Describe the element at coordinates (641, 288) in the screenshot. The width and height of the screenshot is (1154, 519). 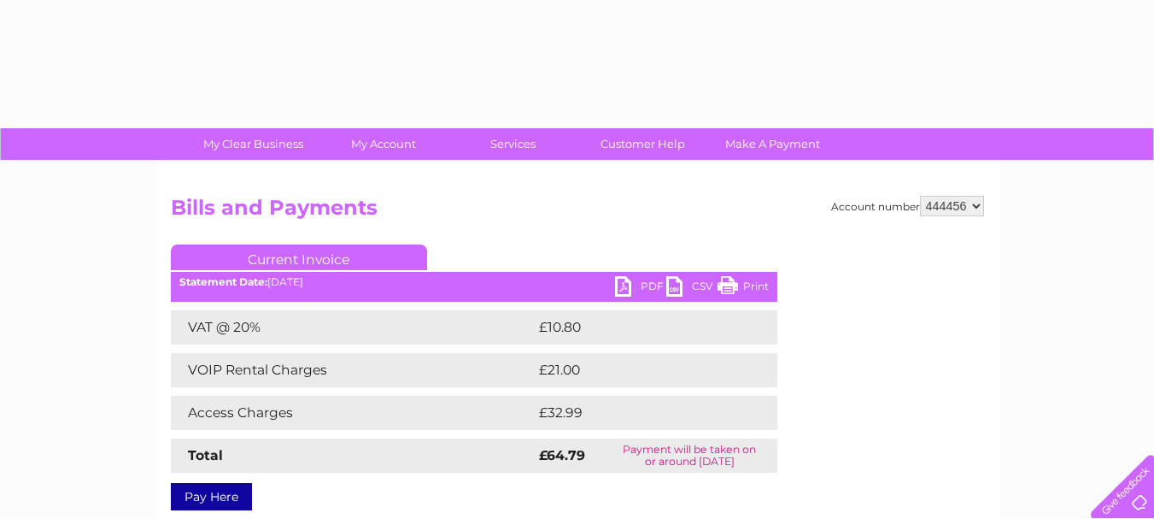
I see `a: PDF` at that location.